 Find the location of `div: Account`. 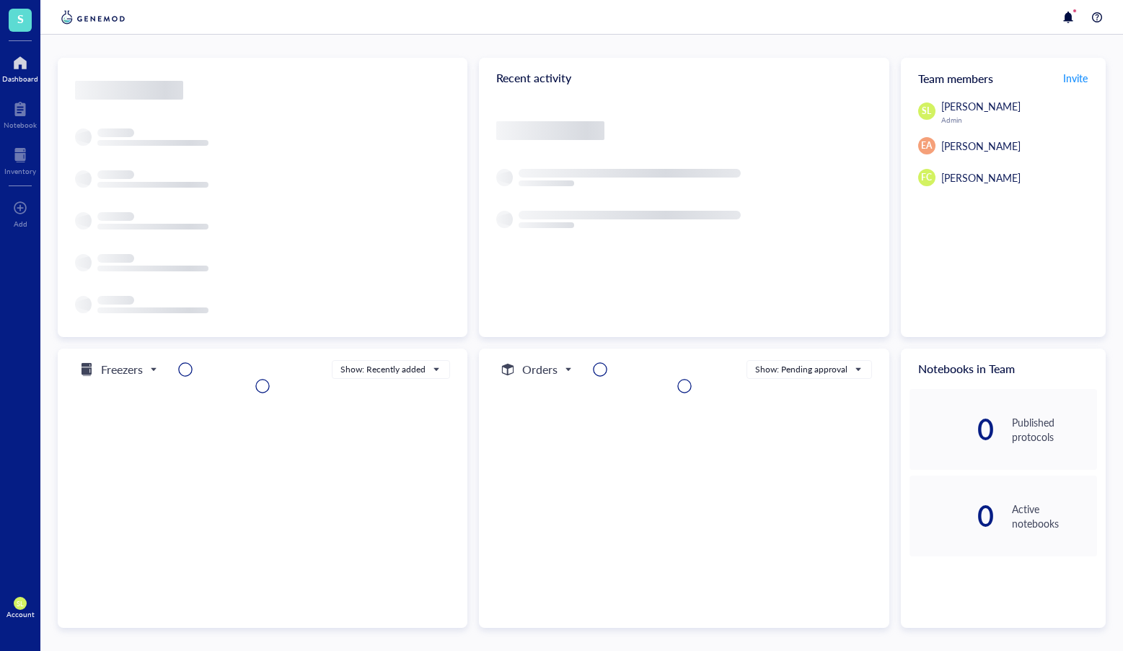

div: Account is located at coordinates (20, 614).